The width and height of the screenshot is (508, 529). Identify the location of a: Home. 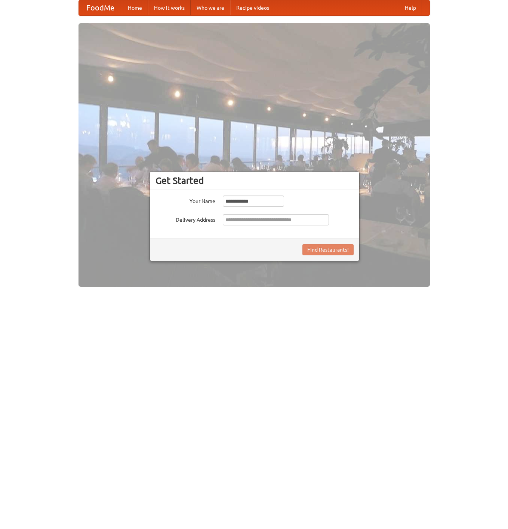
(135, 8).